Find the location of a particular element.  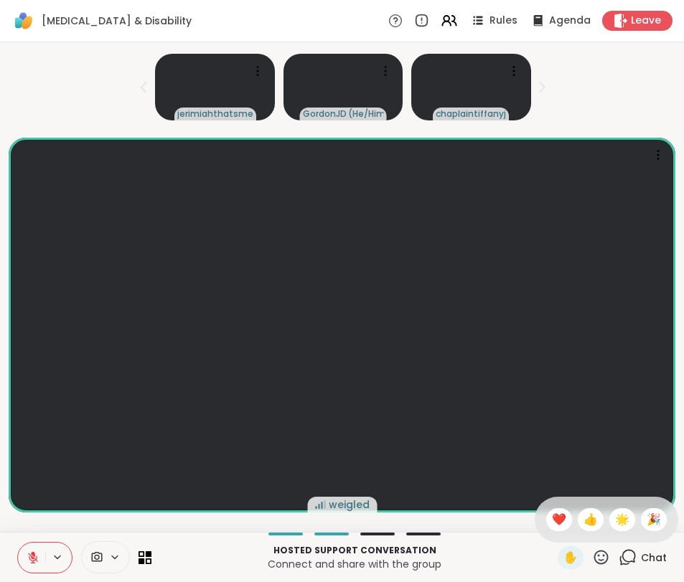

span: weigled is located at coordinates (349, 505).